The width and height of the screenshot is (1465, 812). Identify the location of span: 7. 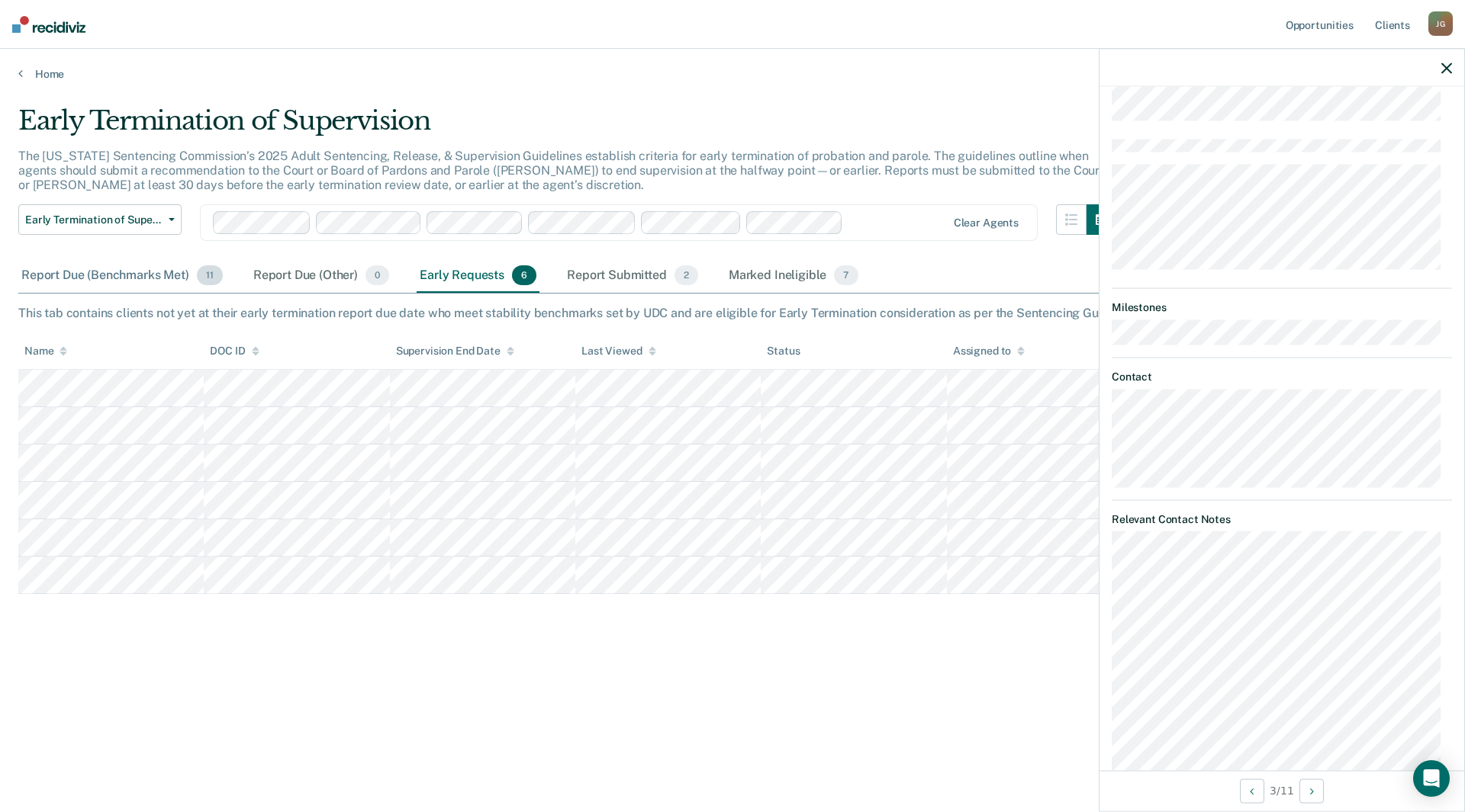
(846, 276).